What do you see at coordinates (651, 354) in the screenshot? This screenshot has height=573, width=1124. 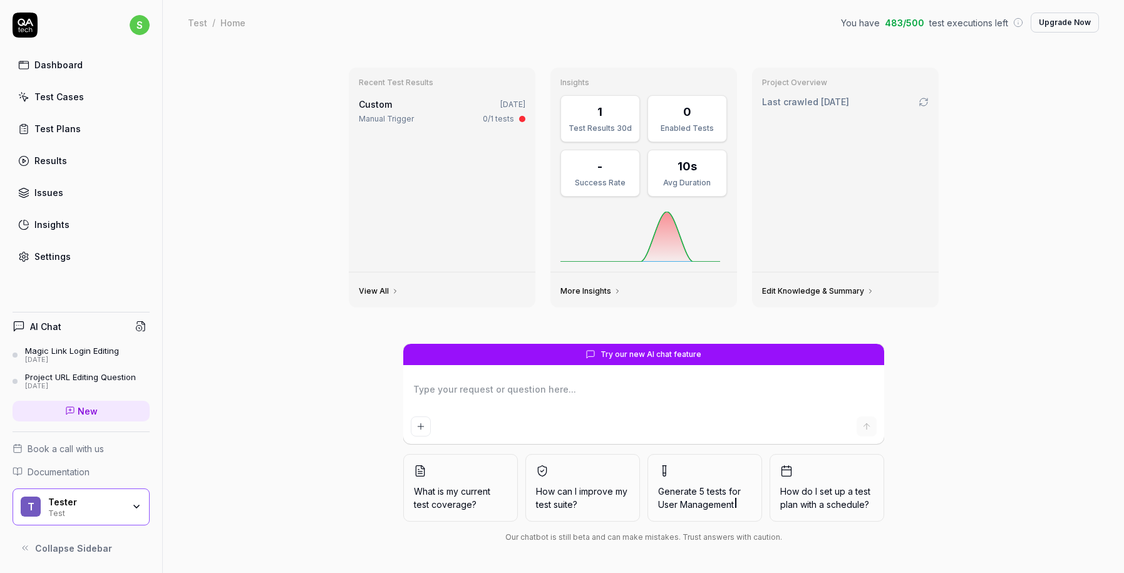 I see `span: Try our new AI chat feature` at bounding box center [651, 354].